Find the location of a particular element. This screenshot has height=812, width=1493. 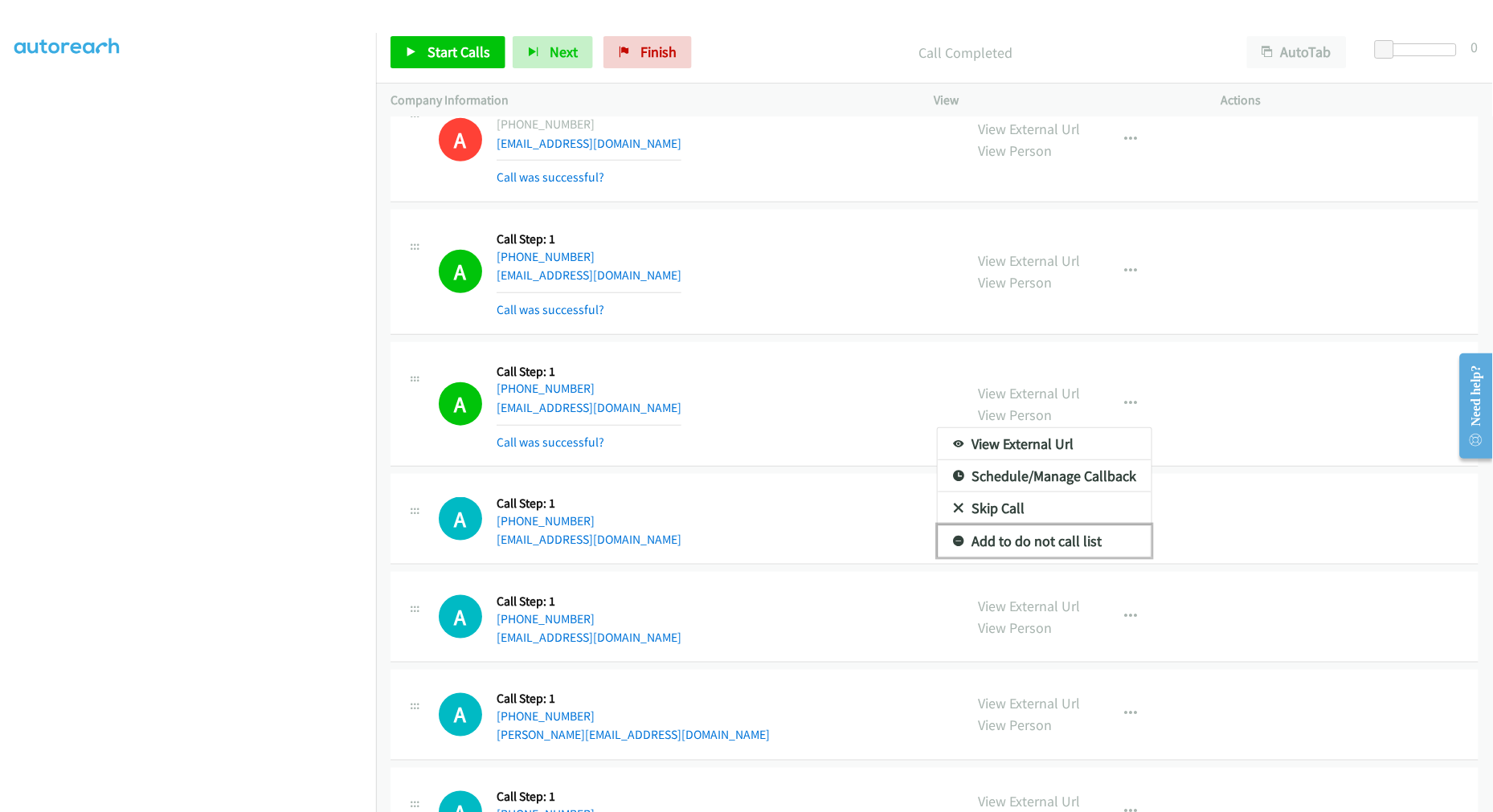

a: Add to do not call list is located at coordinates (1044, 542).